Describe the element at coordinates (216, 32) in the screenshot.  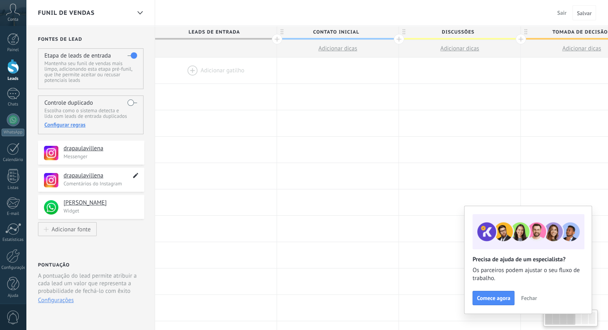
I see `div: Leads de entrada` at that location.